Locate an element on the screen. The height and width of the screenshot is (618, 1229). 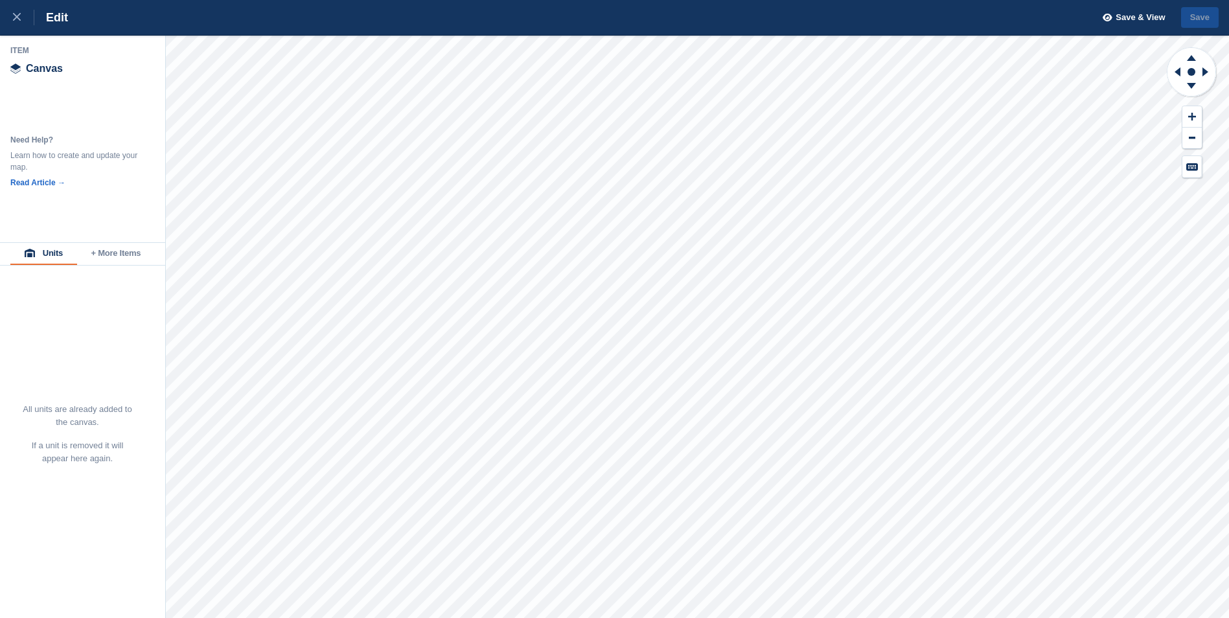
img: canvas-icn.9d1aba5b.svg is located at coordinates (16, 69).